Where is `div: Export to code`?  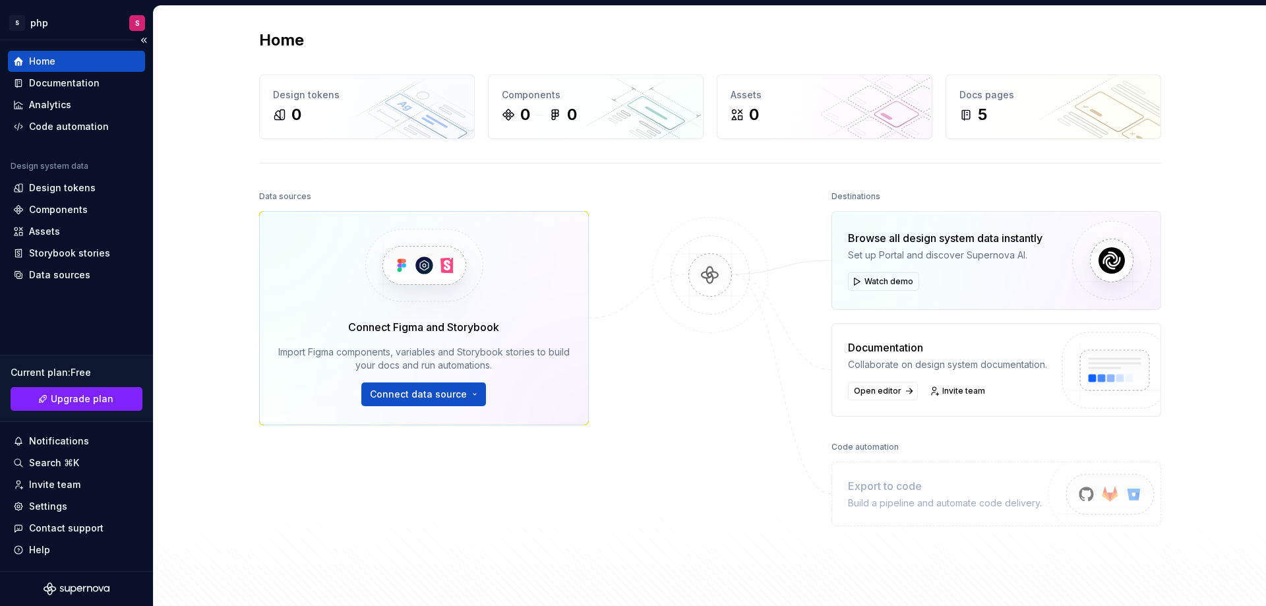 div: Export to code is located at coordinates (945, 486).